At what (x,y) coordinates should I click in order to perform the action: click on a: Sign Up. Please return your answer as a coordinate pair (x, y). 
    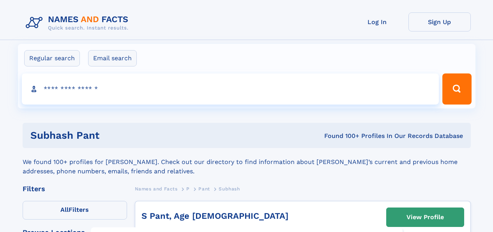
    Looking at the image, I should click on (439, 22).